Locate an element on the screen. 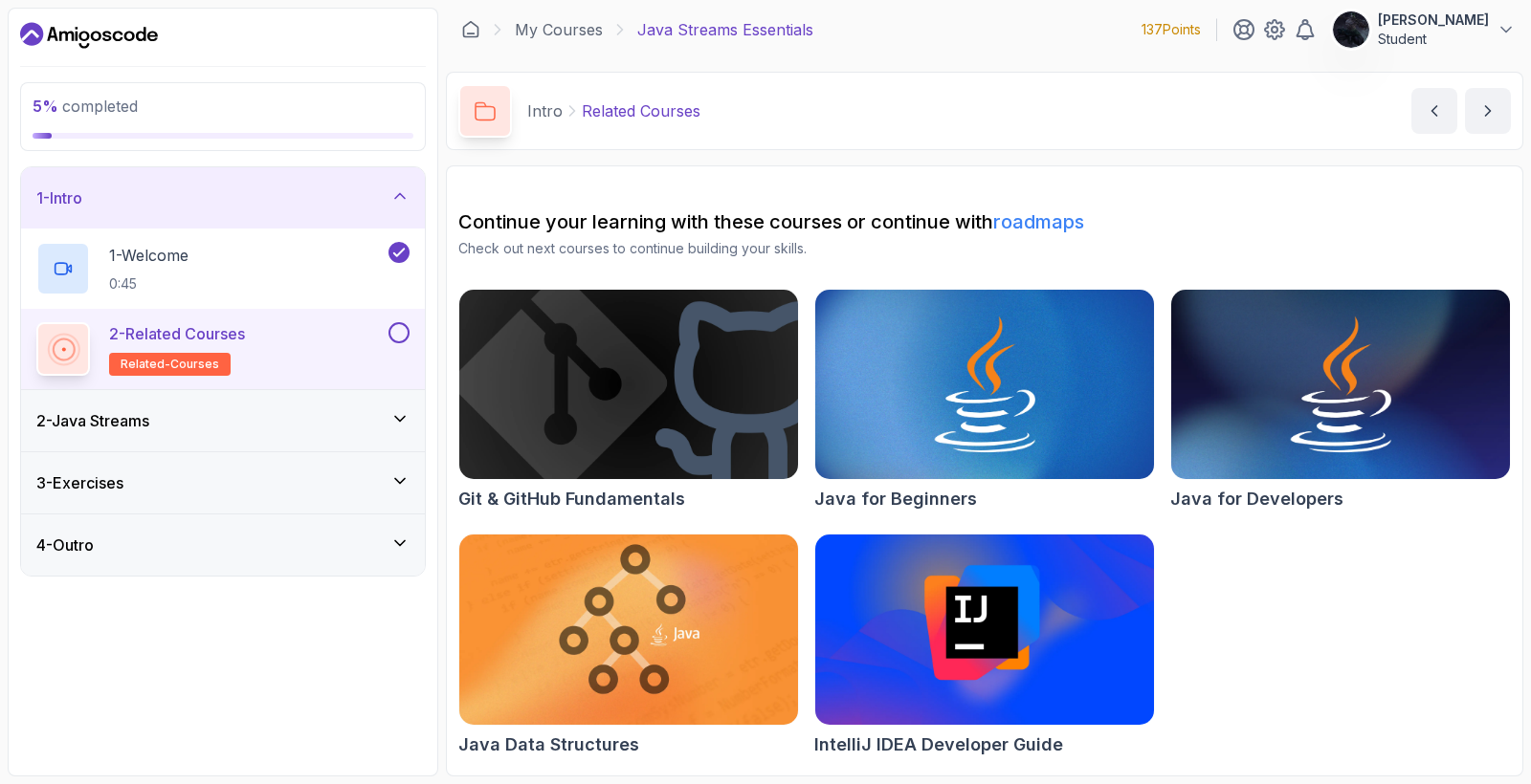 This screenshot has width=1531, height=784. p: 2 - Related Courses is located at coordinates (177, 334).